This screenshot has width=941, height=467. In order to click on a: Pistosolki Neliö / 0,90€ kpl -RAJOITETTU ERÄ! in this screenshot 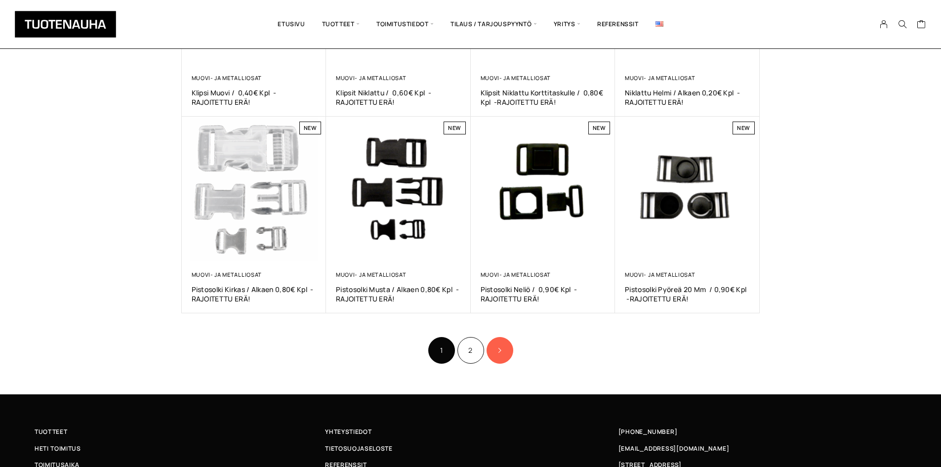, I will do `click(543, 294)`.